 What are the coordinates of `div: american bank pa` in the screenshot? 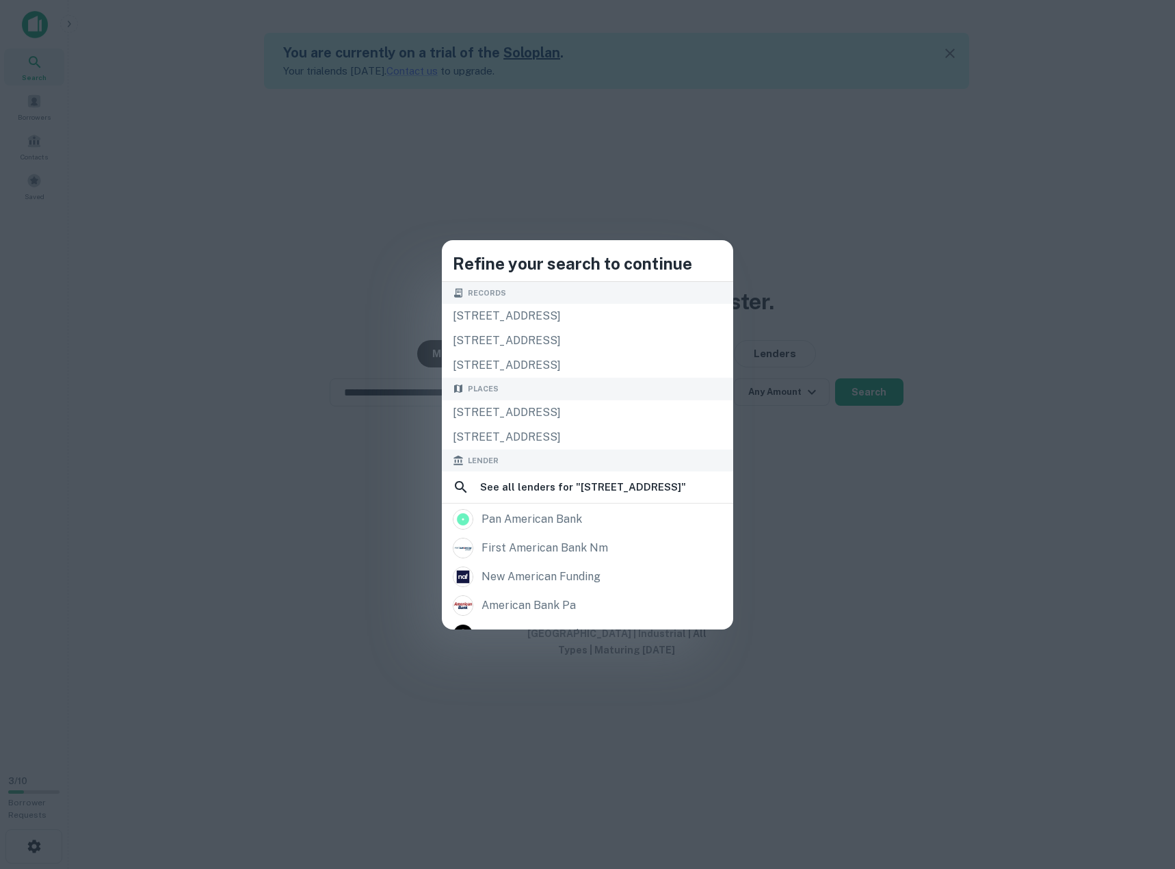 It's located at (529, 605).